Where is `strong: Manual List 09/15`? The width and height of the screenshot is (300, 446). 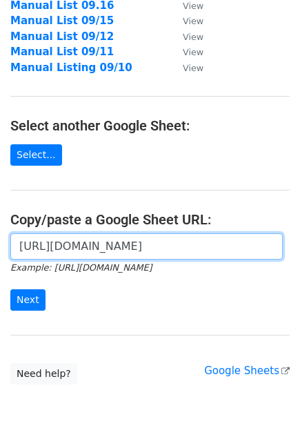 strong: Manual List 09/15 is located at coordinates (62, 21).